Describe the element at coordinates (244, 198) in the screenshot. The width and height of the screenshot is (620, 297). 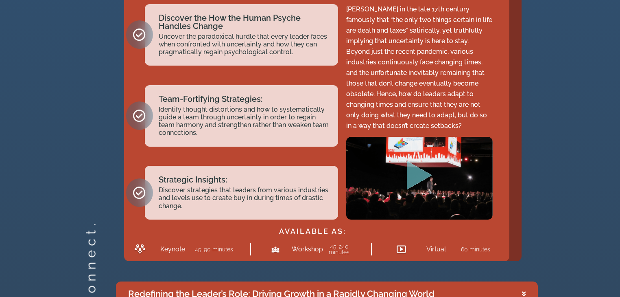
I see `h2: Discover strategies that leaders from various industries and levels use to create buy in during t...` at that location.